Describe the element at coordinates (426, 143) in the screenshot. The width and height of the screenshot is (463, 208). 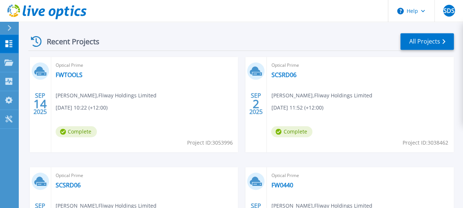
I see `span: Project ID: 3038462` at that location.